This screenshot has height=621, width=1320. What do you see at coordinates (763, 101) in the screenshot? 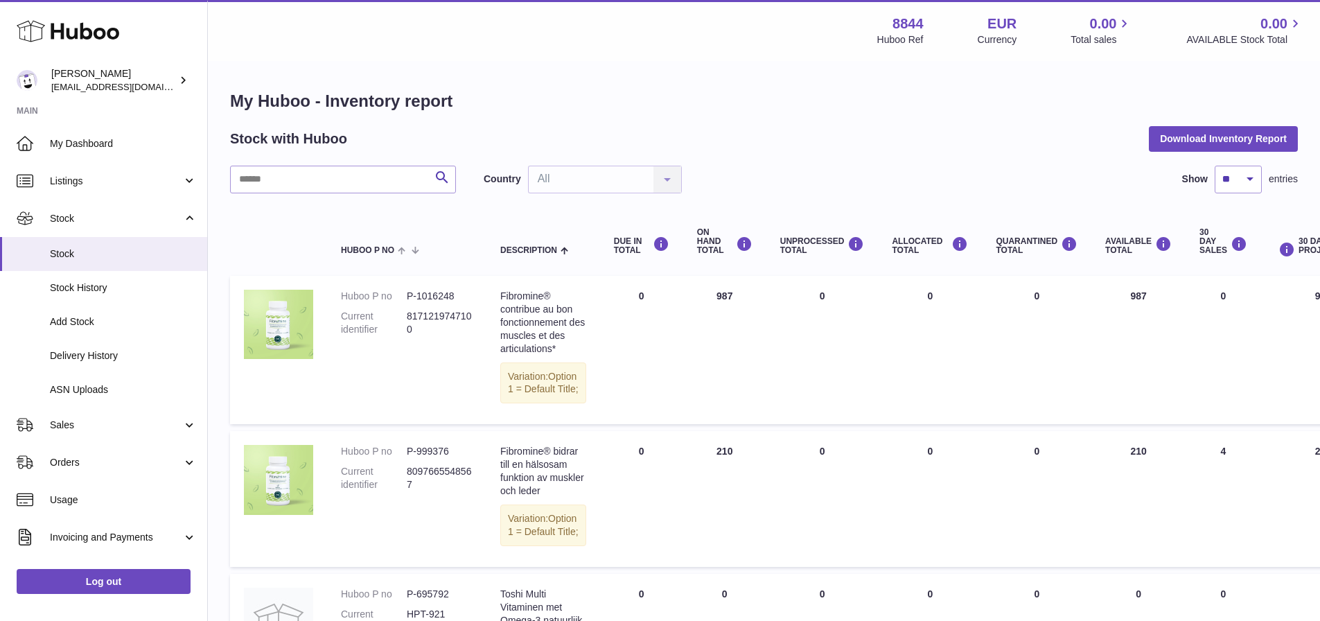
I see `h1: My Huboo - Inventory report` at bounding box center [763, 101].